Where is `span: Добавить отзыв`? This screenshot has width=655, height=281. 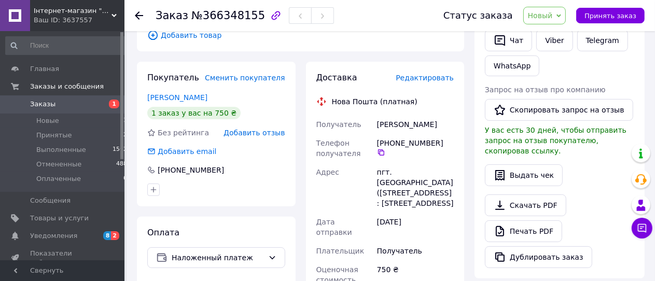 span: Добавить отзыв is located at coordinates (254, 133).